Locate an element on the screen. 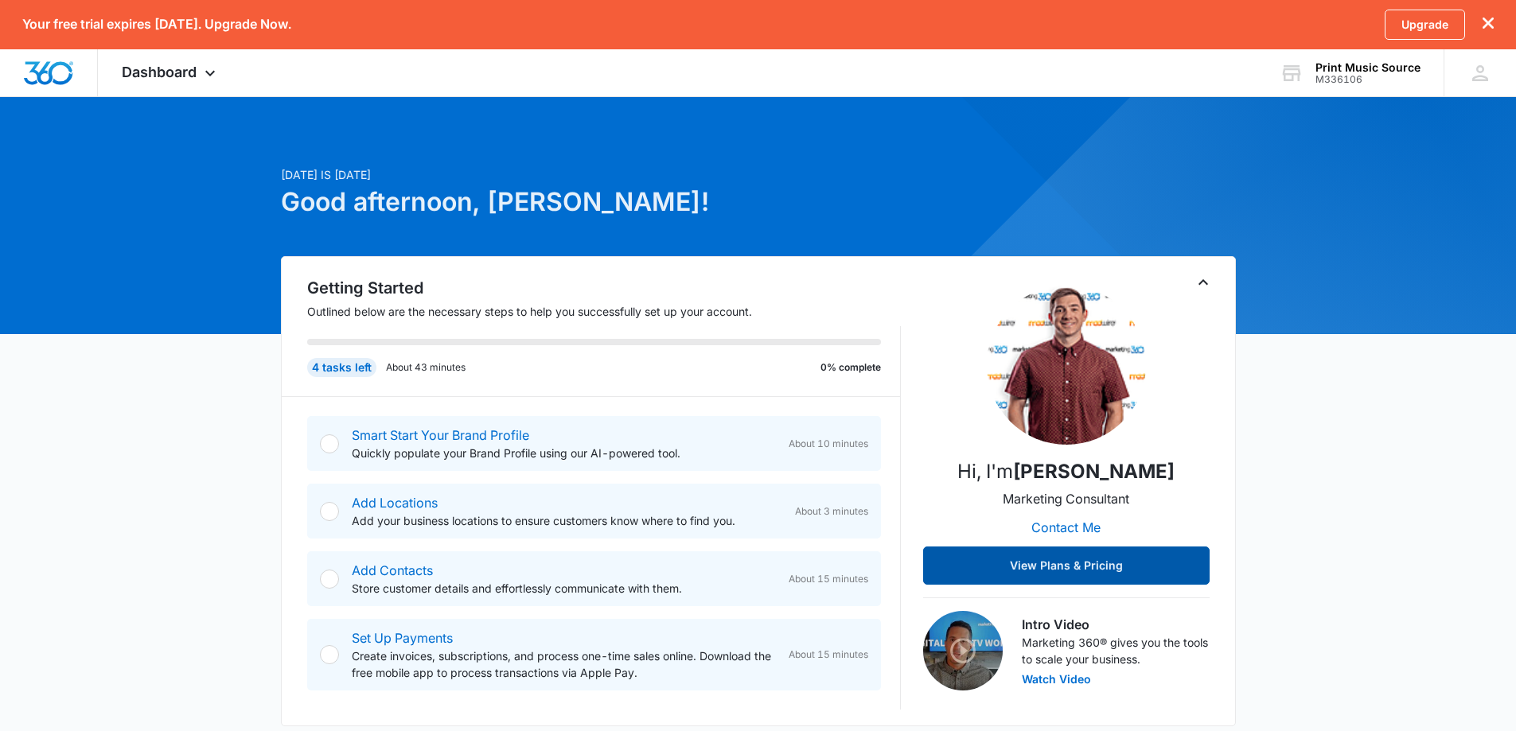 The width and height of the screenshot is (1516, 731). p: About 43 minutes is located at coordinates (426, 368).